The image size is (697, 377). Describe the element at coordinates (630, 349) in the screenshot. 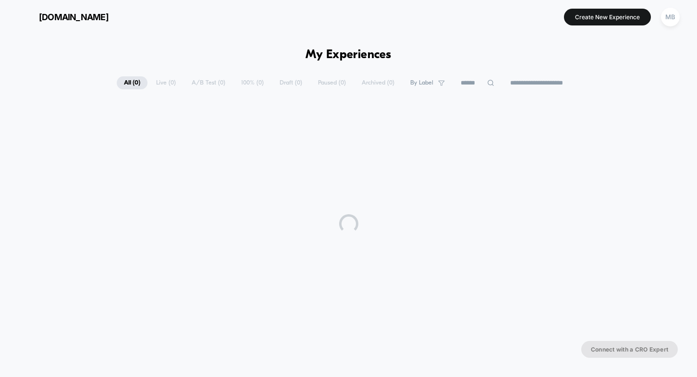

I see `button: Connect with a CRO Expert` at that location.